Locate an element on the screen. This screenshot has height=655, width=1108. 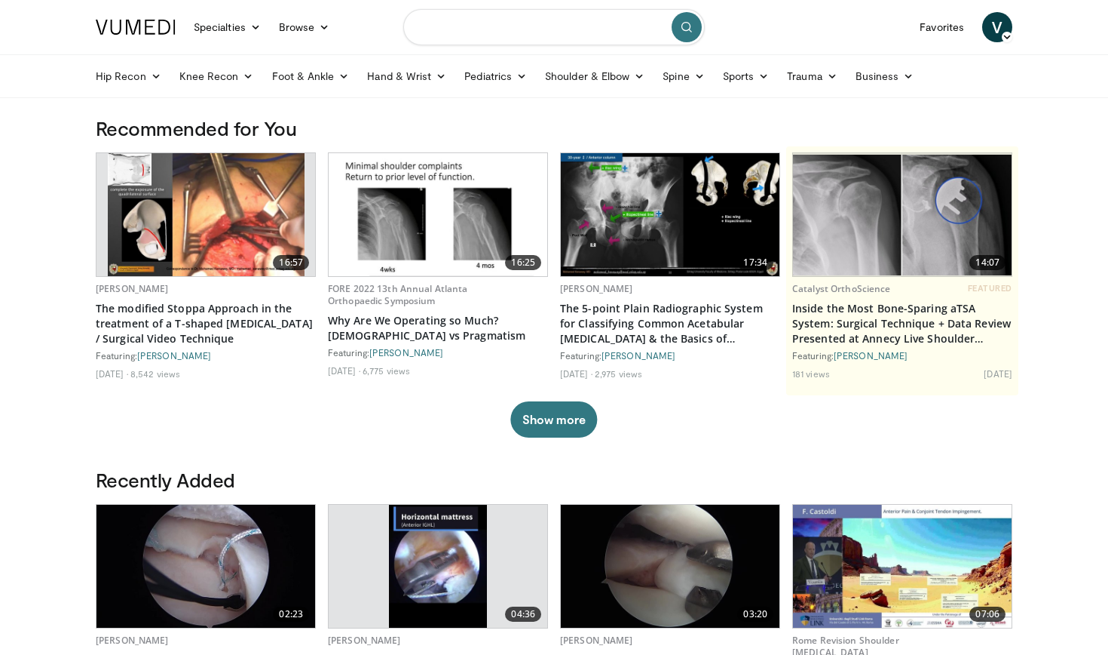
li: 8,542 views is located at coordinates (155, 373).